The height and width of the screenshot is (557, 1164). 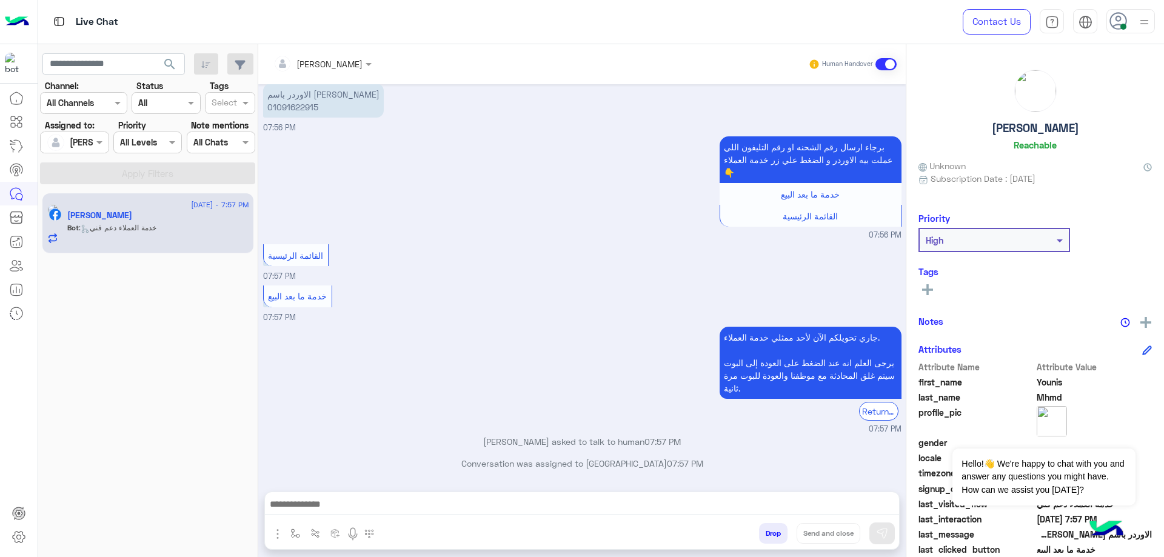 What do you see at coordinates (147, 173) in the screenshot?
I see `button: Apply Filters` at bounding box center [147, 173].